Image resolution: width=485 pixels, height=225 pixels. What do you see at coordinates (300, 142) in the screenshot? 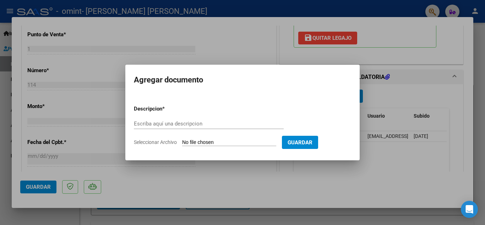
I see `span: Guardar` at bounding box center [300, 142].